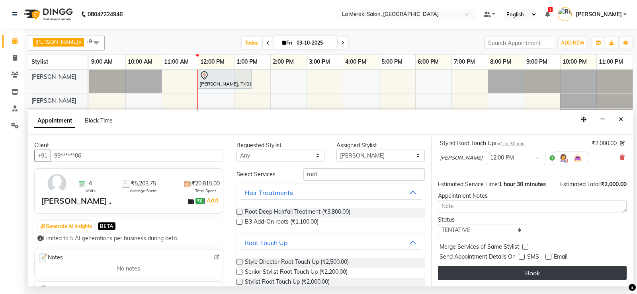 The image size is (637, 294). What do you see at coordinates (200, 201) in the screenshot?
I see `span: ₹0` at bounding box center [200, 201].